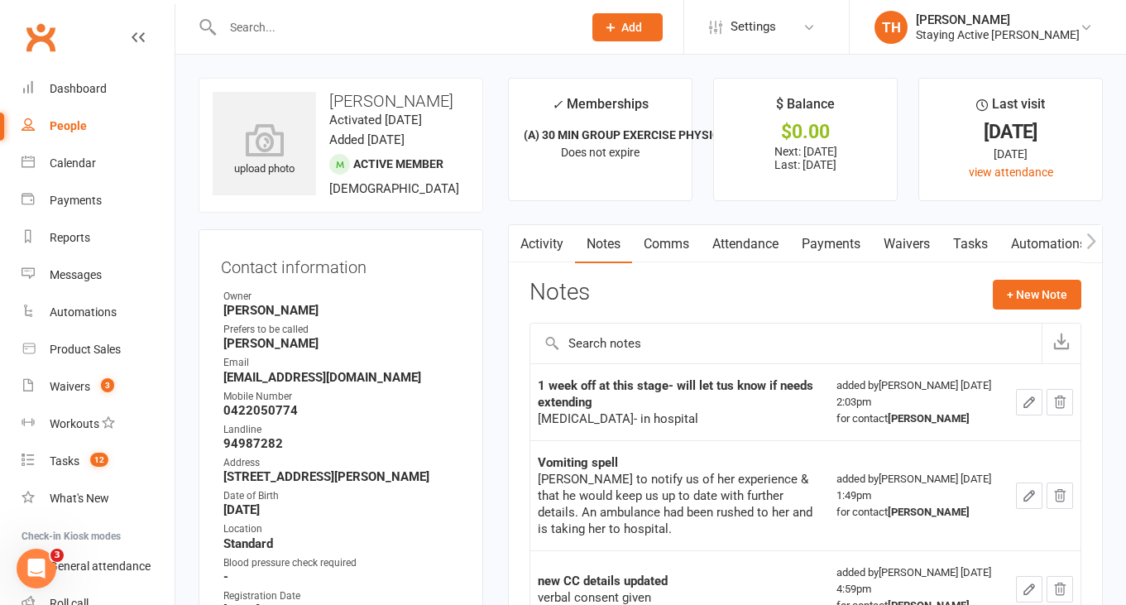  I want to click on strong: (A) 30 MIN GROUP EXERCISE PHYSIOLOGY SERVI..., so click(660, 135).